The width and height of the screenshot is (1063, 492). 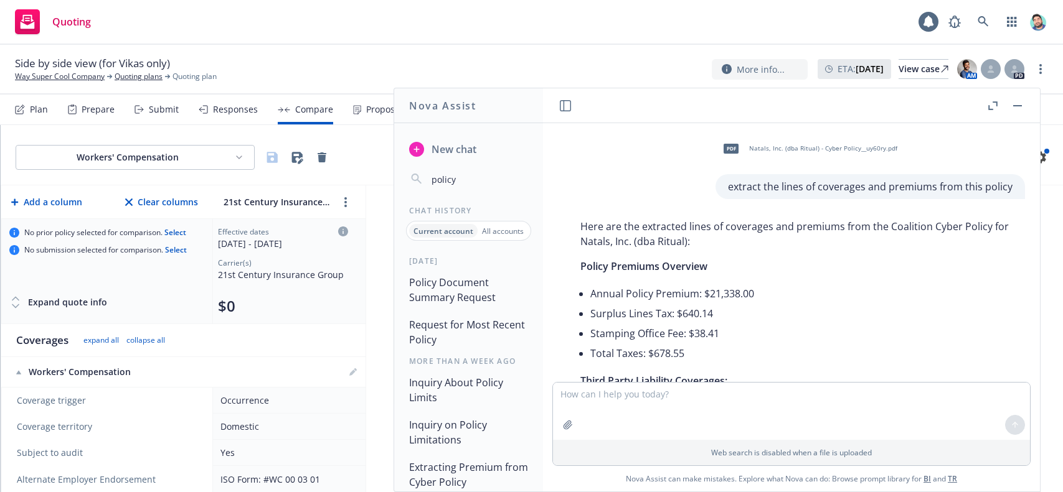 I want to click on span: Alternate Employer Endorsement, so click(x=86, y=480).